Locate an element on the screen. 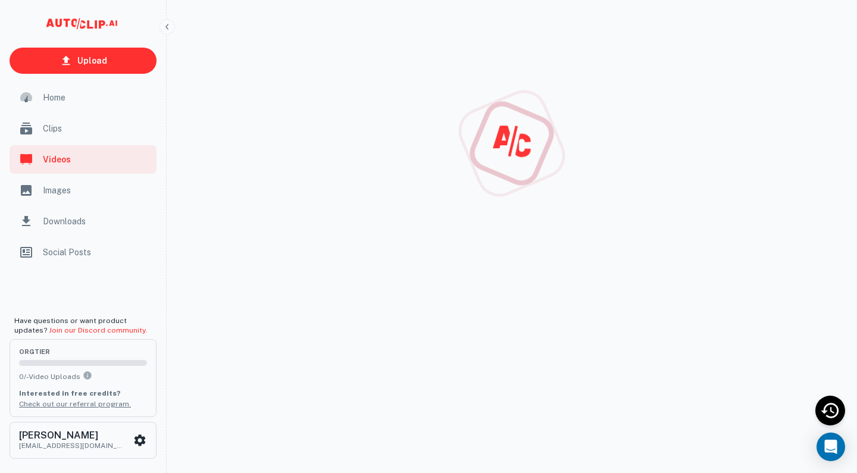  a: Join our Discord community. is located at coordinates (98, 330).